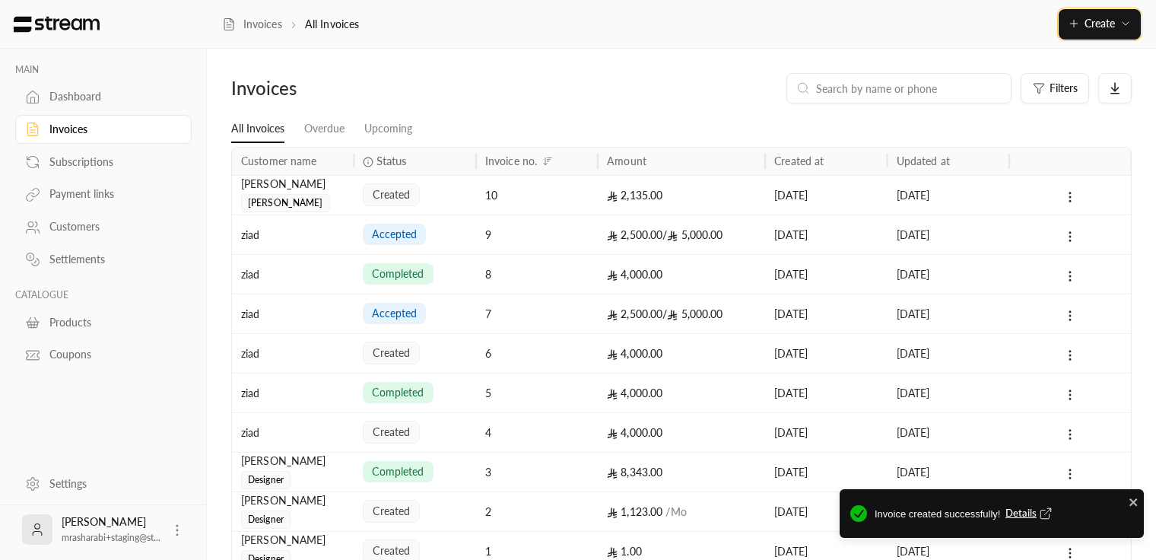 This screenshot has height=560, width=1156. What do you see at coordinates (1100, 23) in the screenshot?
I see `span: Create` at bounding box center [1100, 23].